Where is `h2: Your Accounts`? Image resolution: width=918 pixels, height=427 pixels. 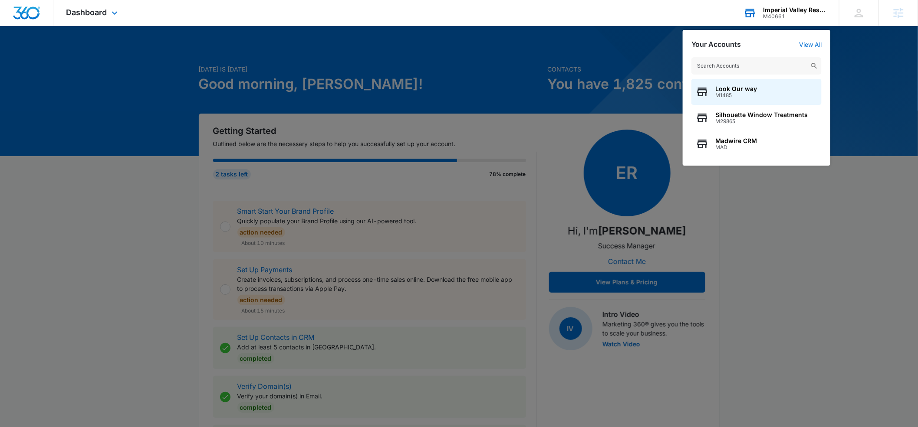
h2: Your Accounts is located at coordinates (716, 44).